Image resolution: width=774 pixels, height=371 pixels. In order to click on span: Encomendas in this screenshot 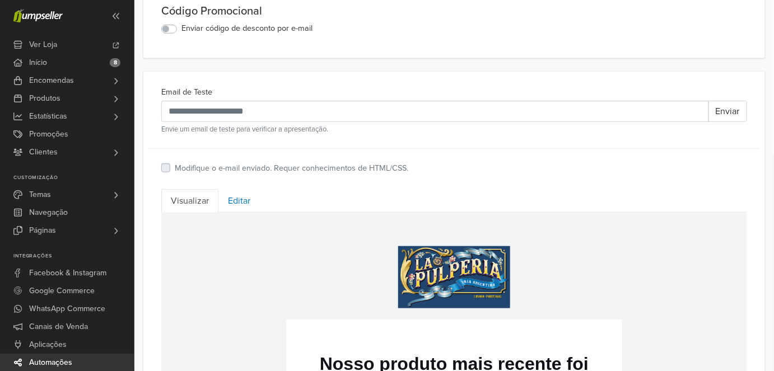, I will do `click(52, 81)`.